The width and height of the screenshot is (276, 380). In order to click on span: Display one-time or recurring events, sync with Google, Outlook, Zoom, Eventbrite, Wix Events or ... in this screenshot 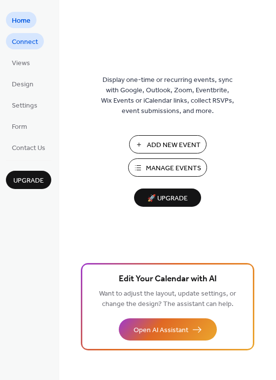, I will do `click(168, 96)`.